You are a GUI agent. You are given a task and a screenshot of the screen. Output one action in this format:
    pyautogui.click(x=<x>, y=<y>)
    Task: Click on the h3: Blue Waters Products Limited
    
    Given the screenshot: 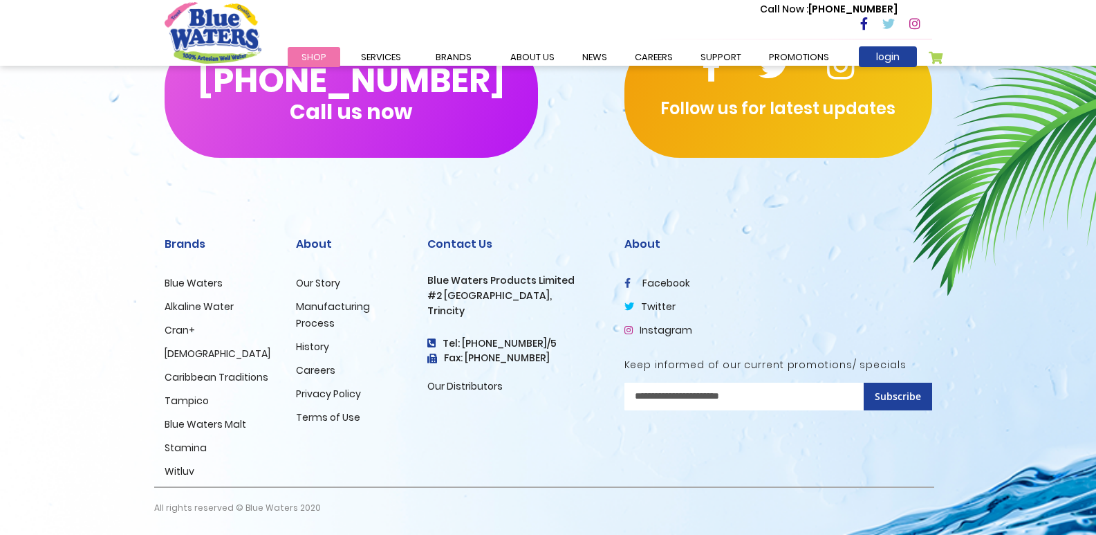 What is the action you would take?
    pyautogui.click(x=515, y=280)
    